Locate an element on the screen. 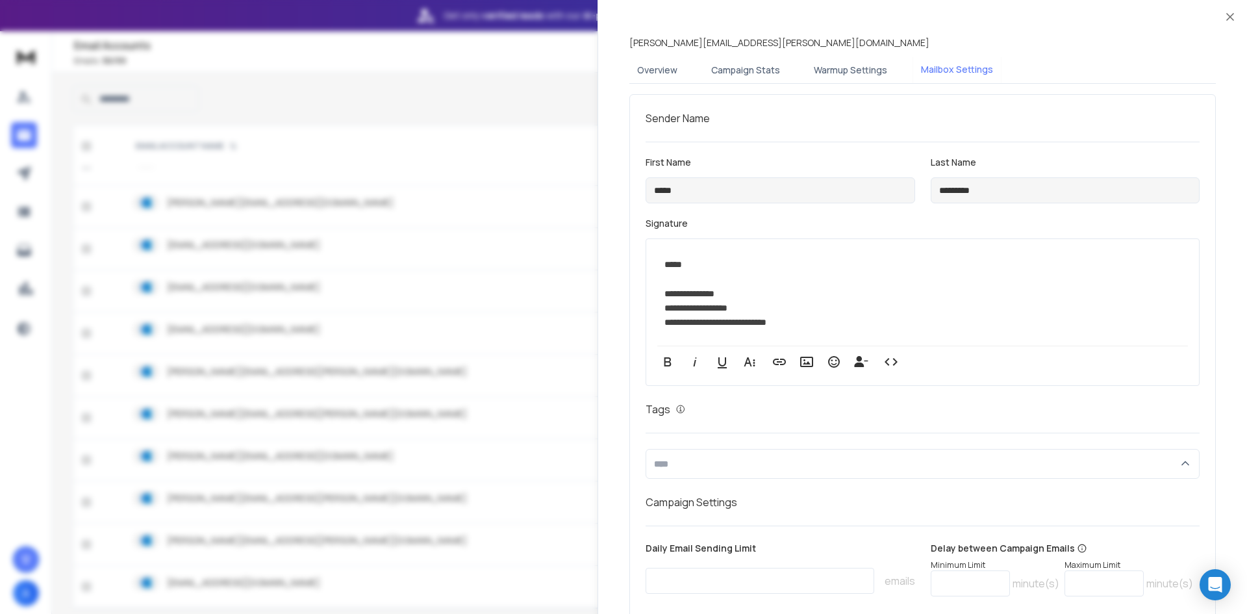 The image size is (1247, 614). div: Open Intercom Messenger is located at coordinates (1215, 585).